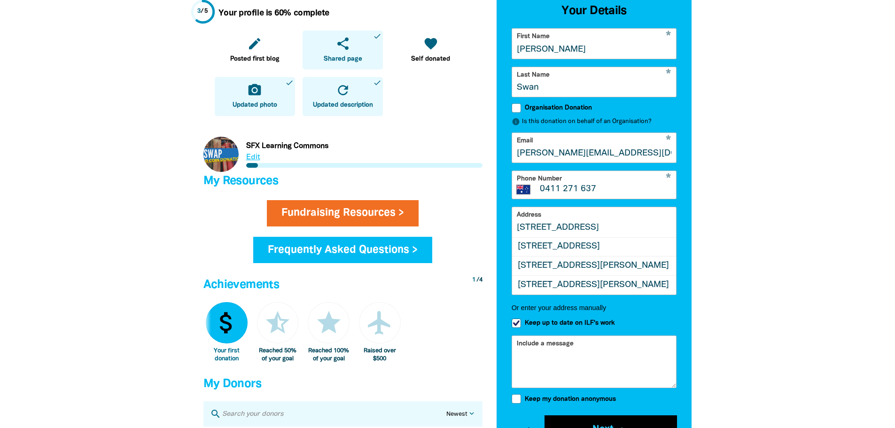 The width and height of the screenshot is (895, 428). What do you see at coordinates (278, 355) in the screenshot?
I see `div: Reached 50% of your goal` at bounding box center [278, 355].